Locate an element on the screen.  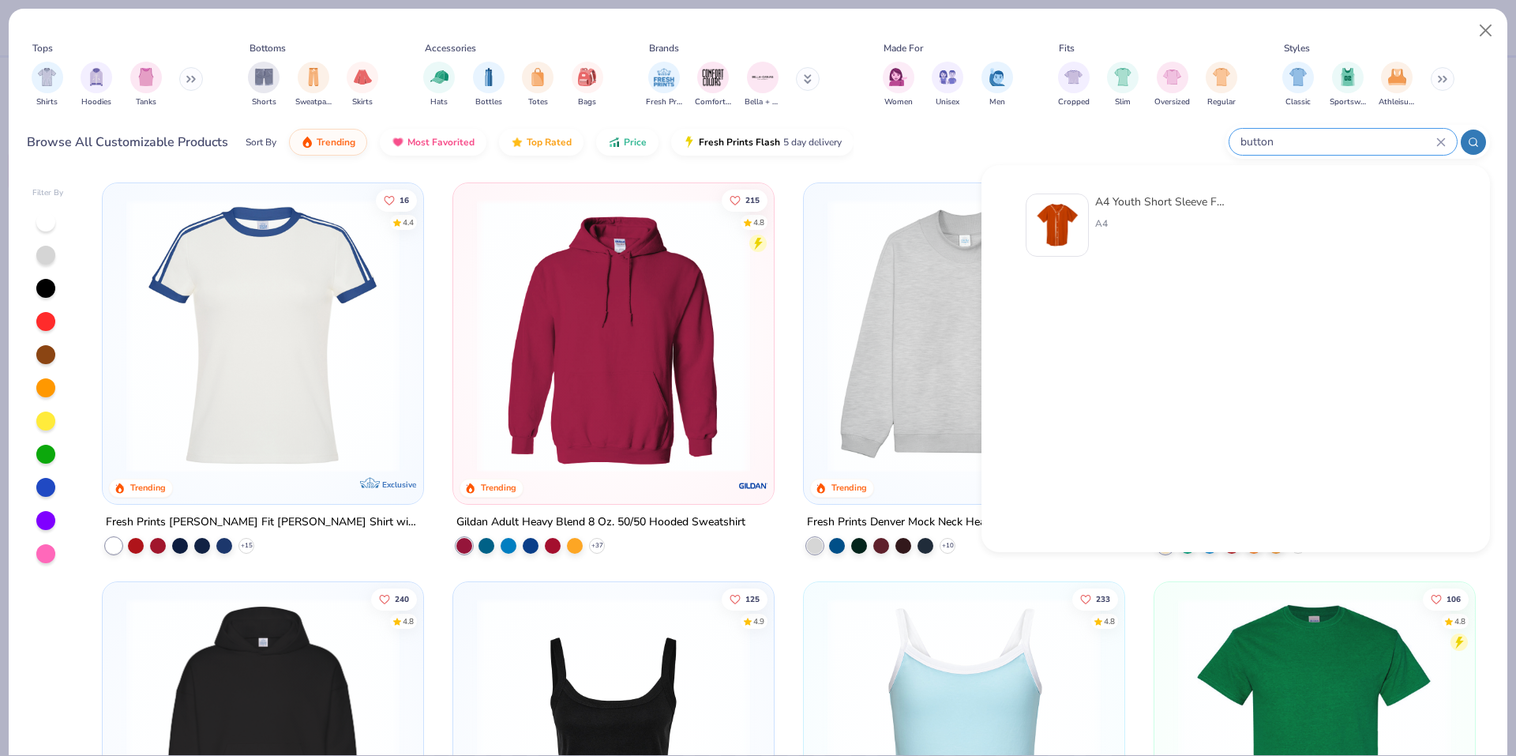
div: filter for Bags is located at coordinates (587, 84).